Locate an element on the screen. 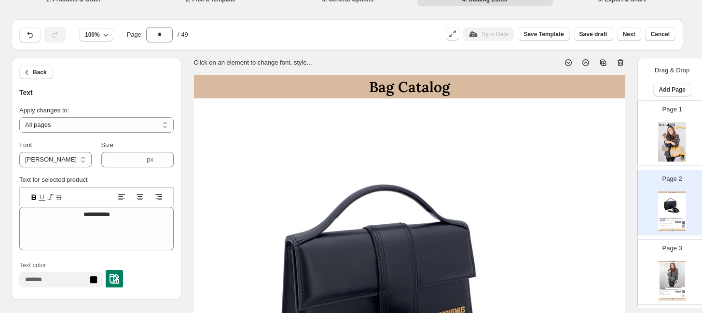 Image resolution: width=702 pixels, height=313 pixels. button: Next is located at coordinates (629, 34).